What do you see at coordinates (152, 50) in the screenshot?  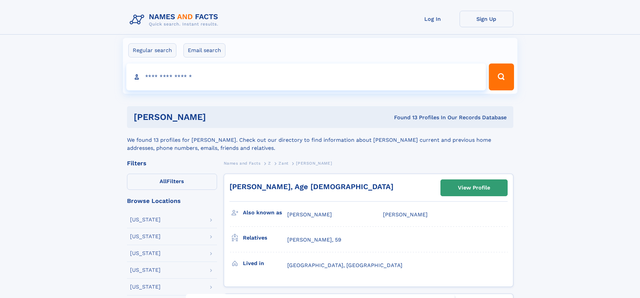 I see `label: Regular search` at bounding box center [152, 50].